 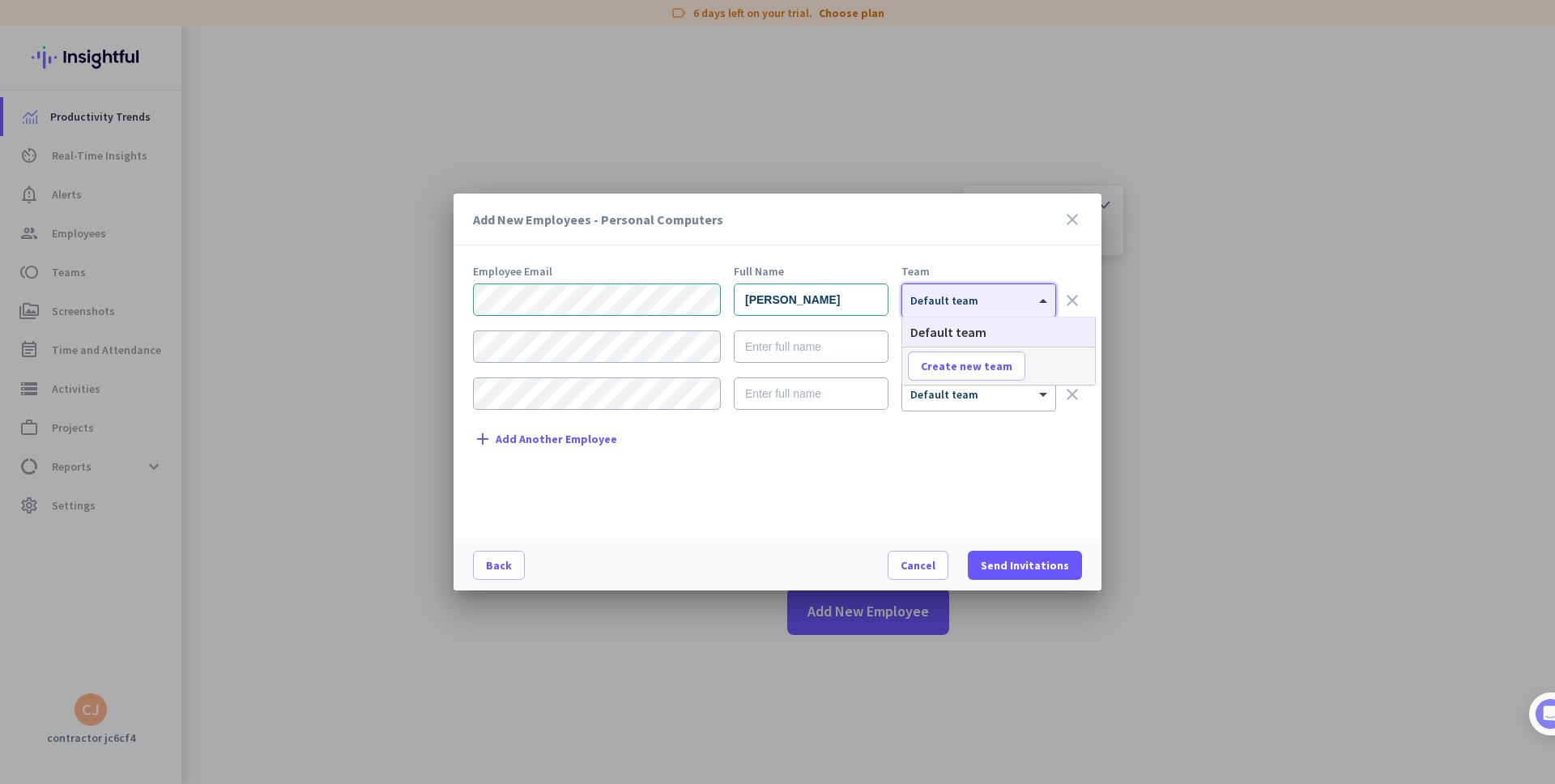 What do you see at coordinates (483, 439) in the screenshot?
I see `i: add` at bounding box center [483, 439].